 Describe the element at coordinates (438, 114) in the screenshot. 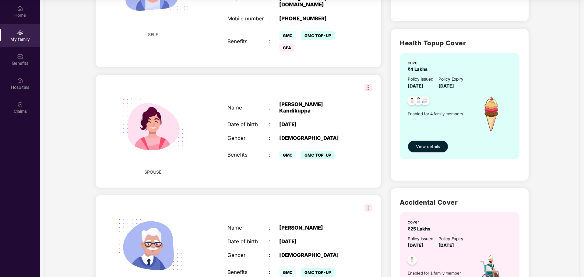

I see `span: Enabled for 4 family members` at that location.